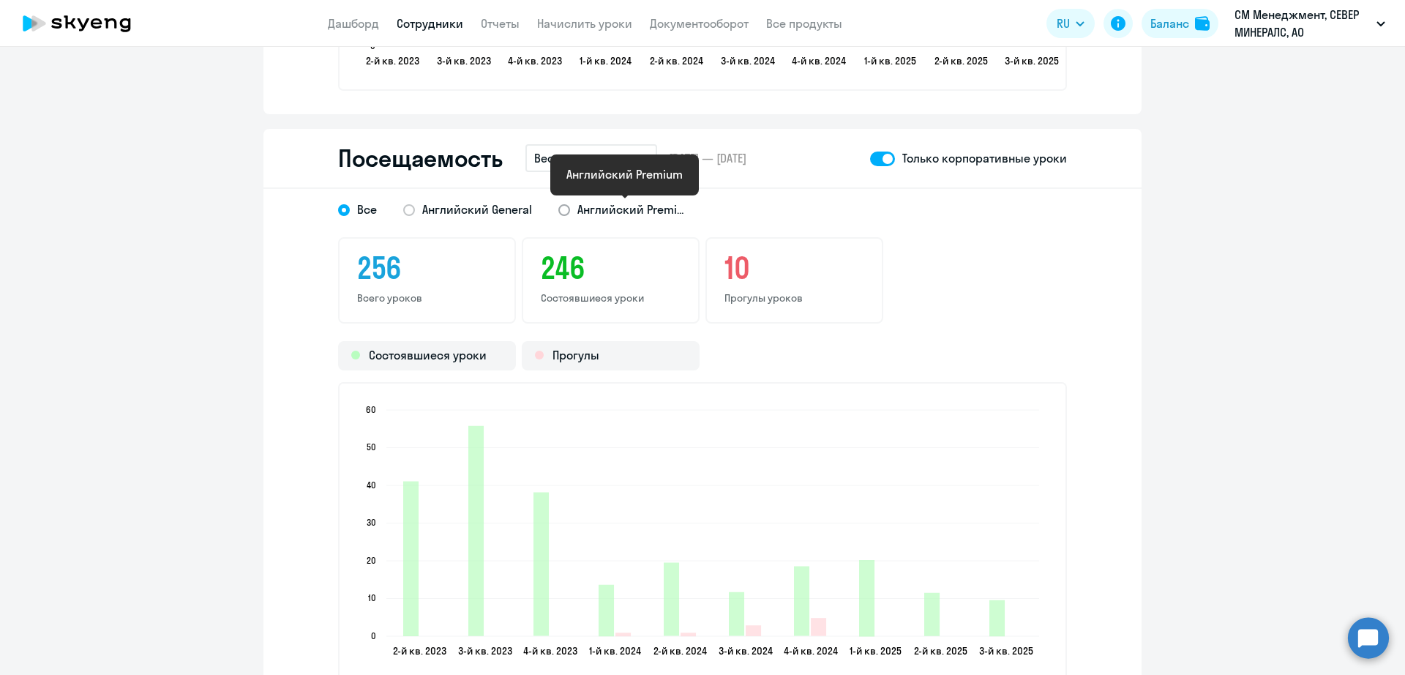  Describe the element at coordinates (371, 522) in the screenshot. I see `text: 30` at that location.